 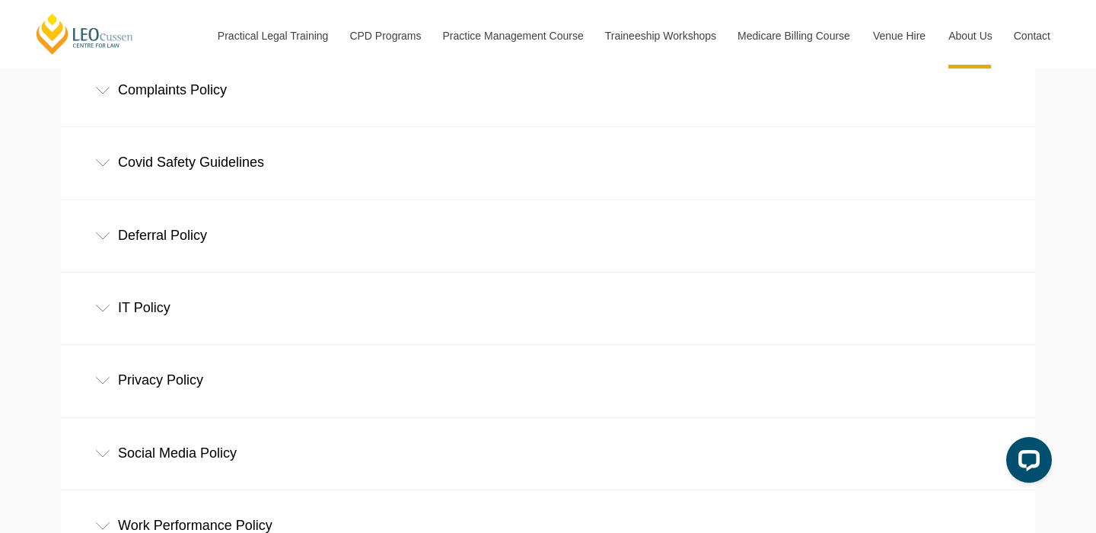 What do you see at coordinates (272, 36) in the screenshot?
I see `a: Practical Legal Training` at bounding box center [272, 36].